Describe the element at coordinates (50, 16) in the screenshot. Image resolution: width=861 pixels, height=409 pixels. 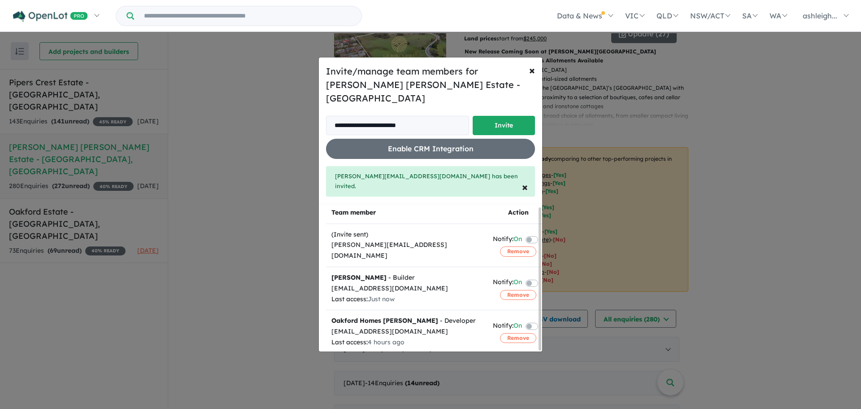
I see `img: Openlot PRO Logo White` at that location.